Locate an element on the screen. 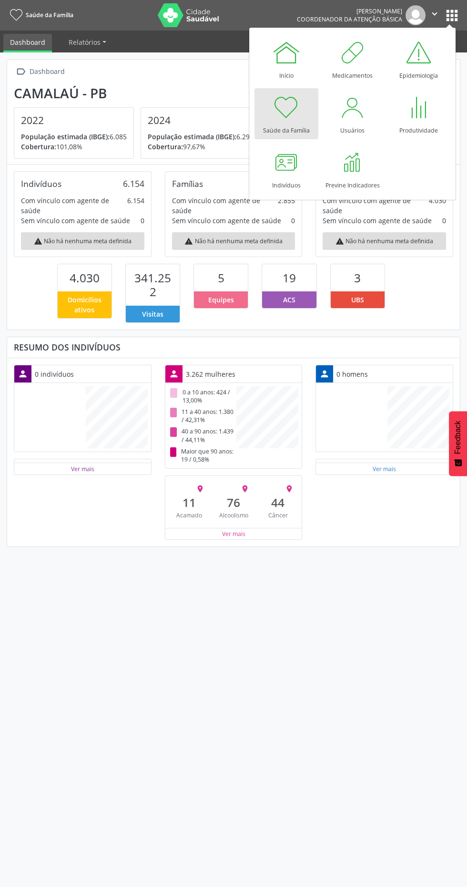  span: 4.030 is located at coordinates (84, 278).